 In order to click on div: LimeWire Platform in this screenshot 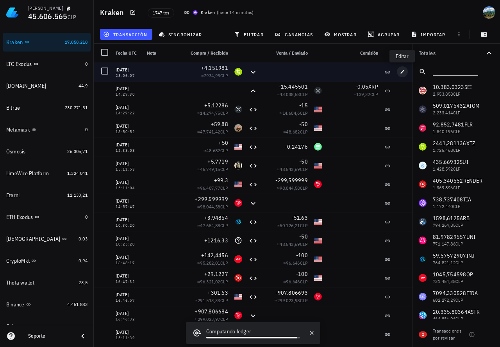, I will do `click(27, 173)`.